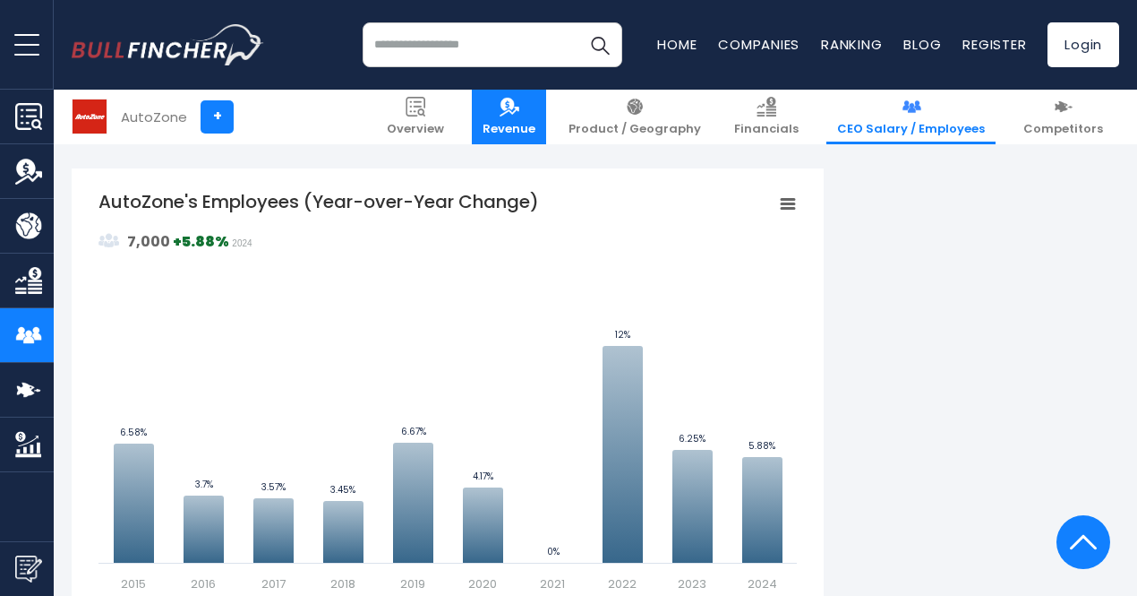 This screenshot has width=1137, height=596. I want to click on tspan: 4.17%, so click(483, 476).